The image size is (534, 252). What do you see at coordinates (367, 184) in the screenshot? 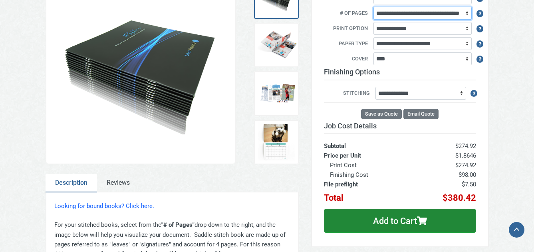
I see `th: File preflight` at bounding box center [367, 184].